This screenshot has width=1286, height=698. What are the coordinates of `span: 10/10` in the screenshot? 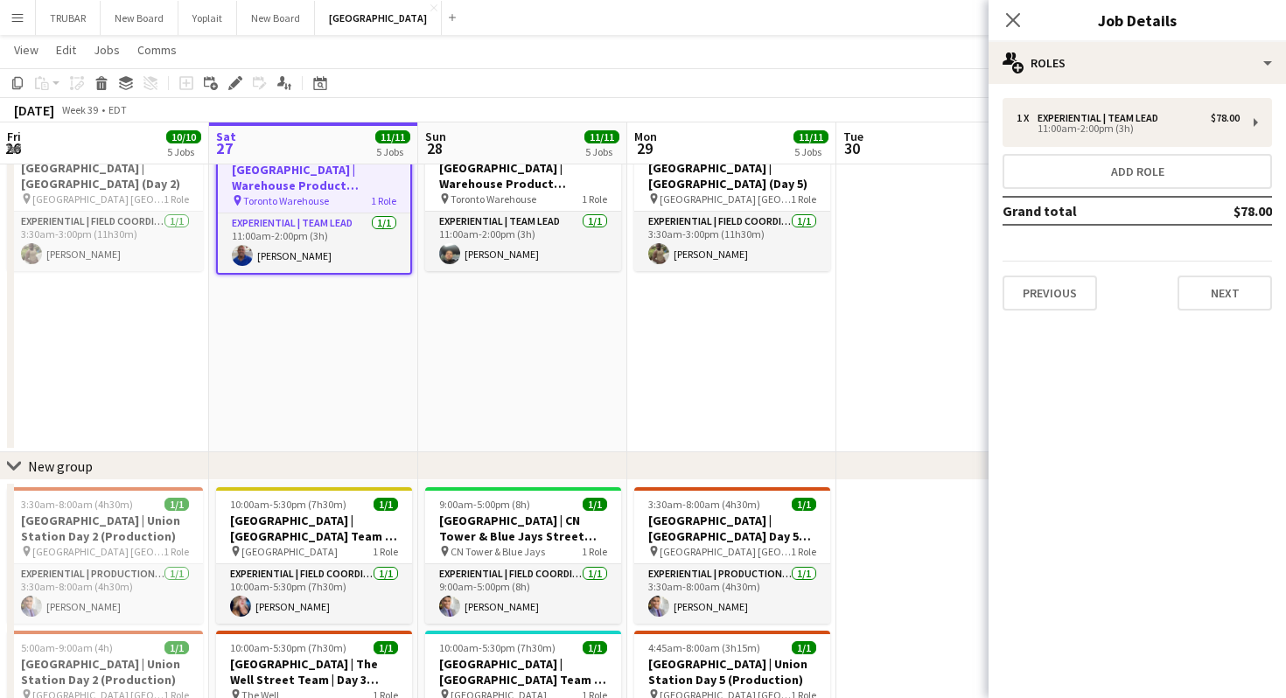 It's located at (184, 136).